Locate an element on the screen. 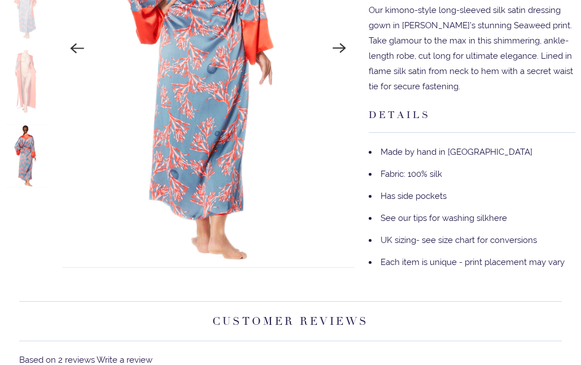 This screenshot has width=581, height=365. a: here is located at coordinates (498, 218).